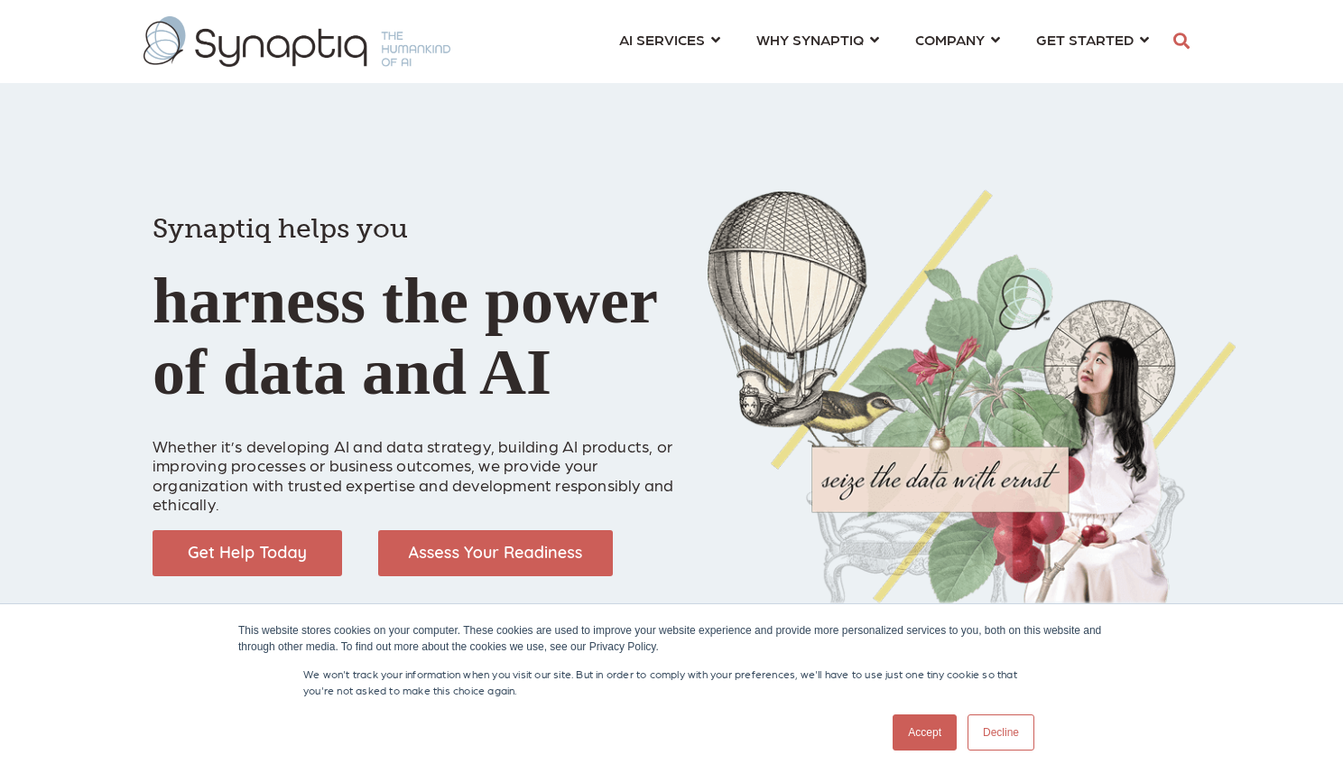  I want to click on span: AI SERVICES, so click(662, 39).